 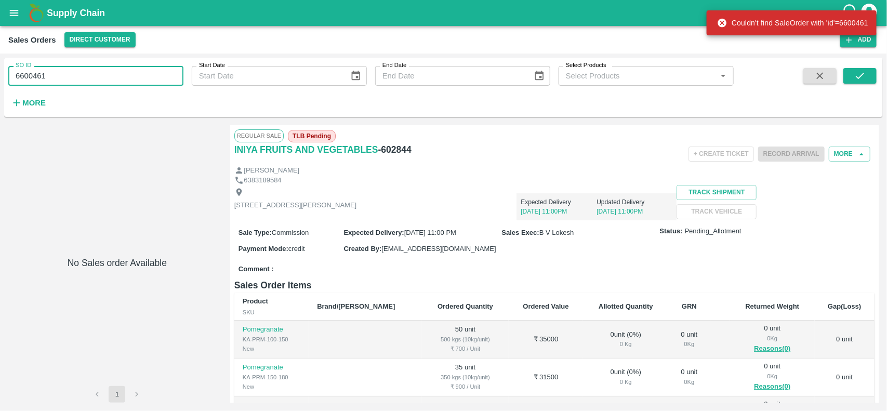 I want to click on div: ₹ 700 / Unit, so click(x=465, y=349).